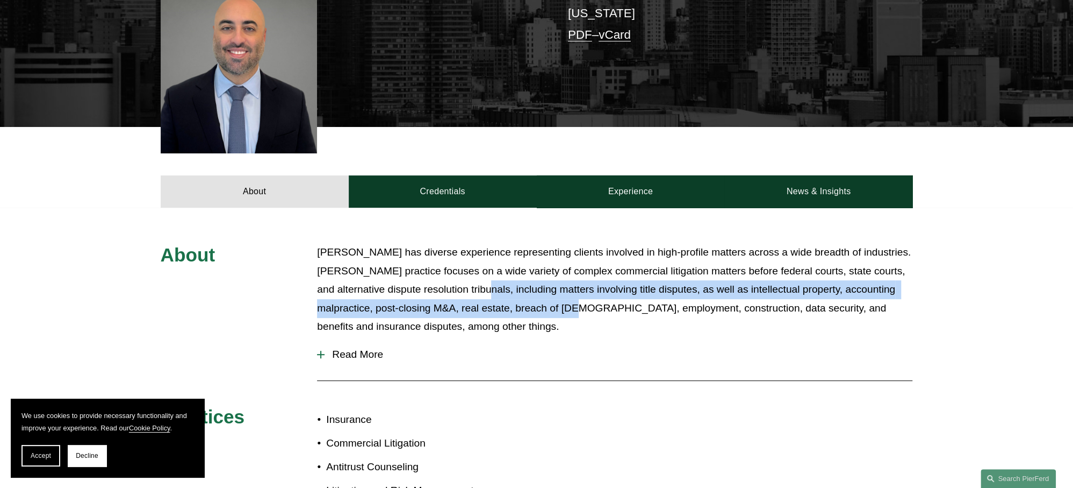  Describe the element at coordinates (87, 455) in the screenshot. I see `button: Decline` at that location.